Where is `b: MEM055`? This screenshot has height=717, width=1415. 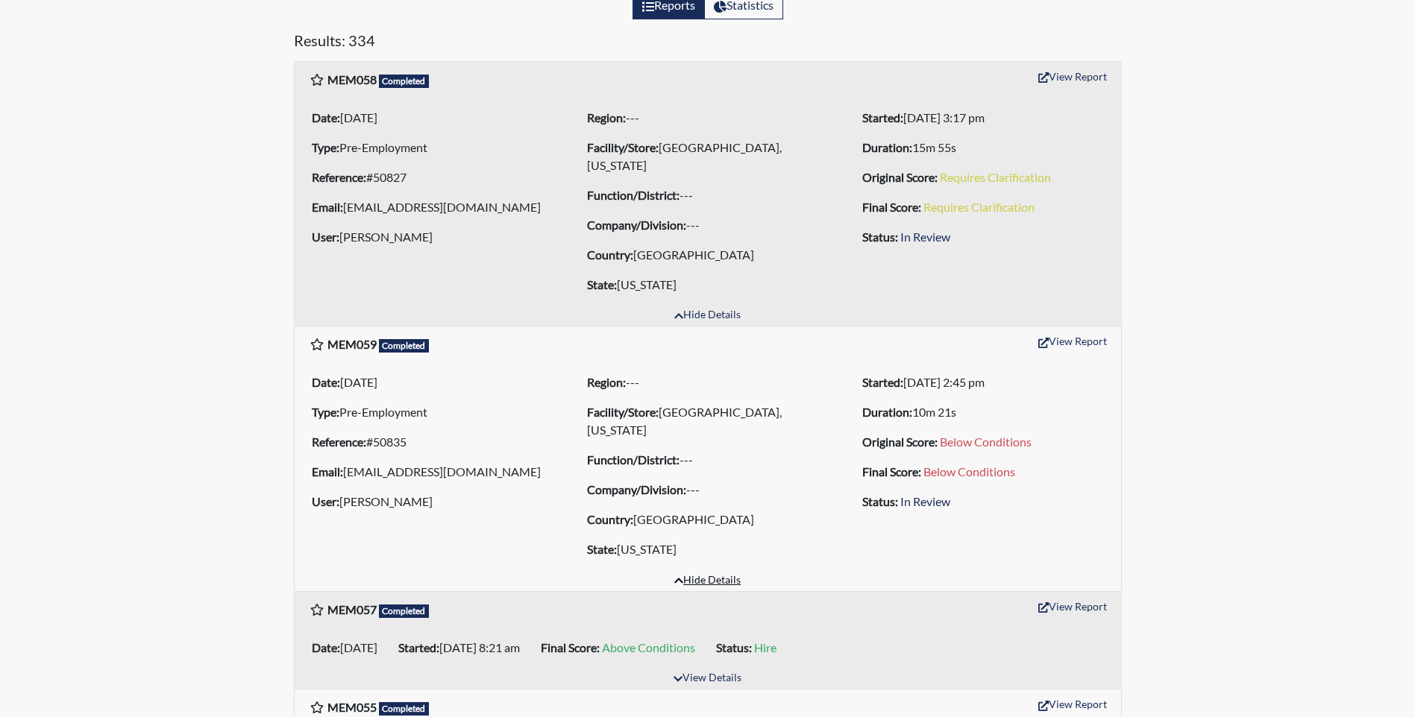
b: MEM055 is located at coordinates (352, 707).